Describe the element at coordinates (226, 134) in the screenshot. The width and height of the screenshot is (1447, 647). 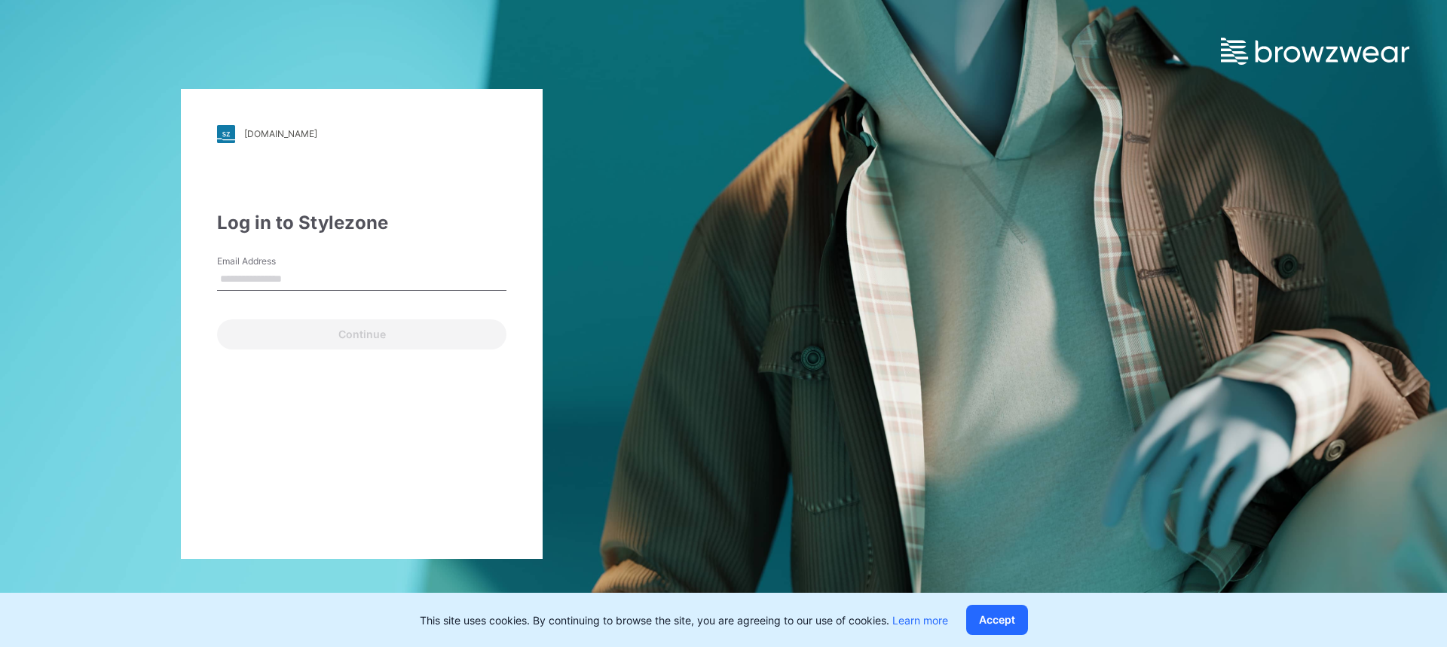
I see `img: stylezone-logo.562084cfcfab977791bfbf7441f1a819.svg` at that location.